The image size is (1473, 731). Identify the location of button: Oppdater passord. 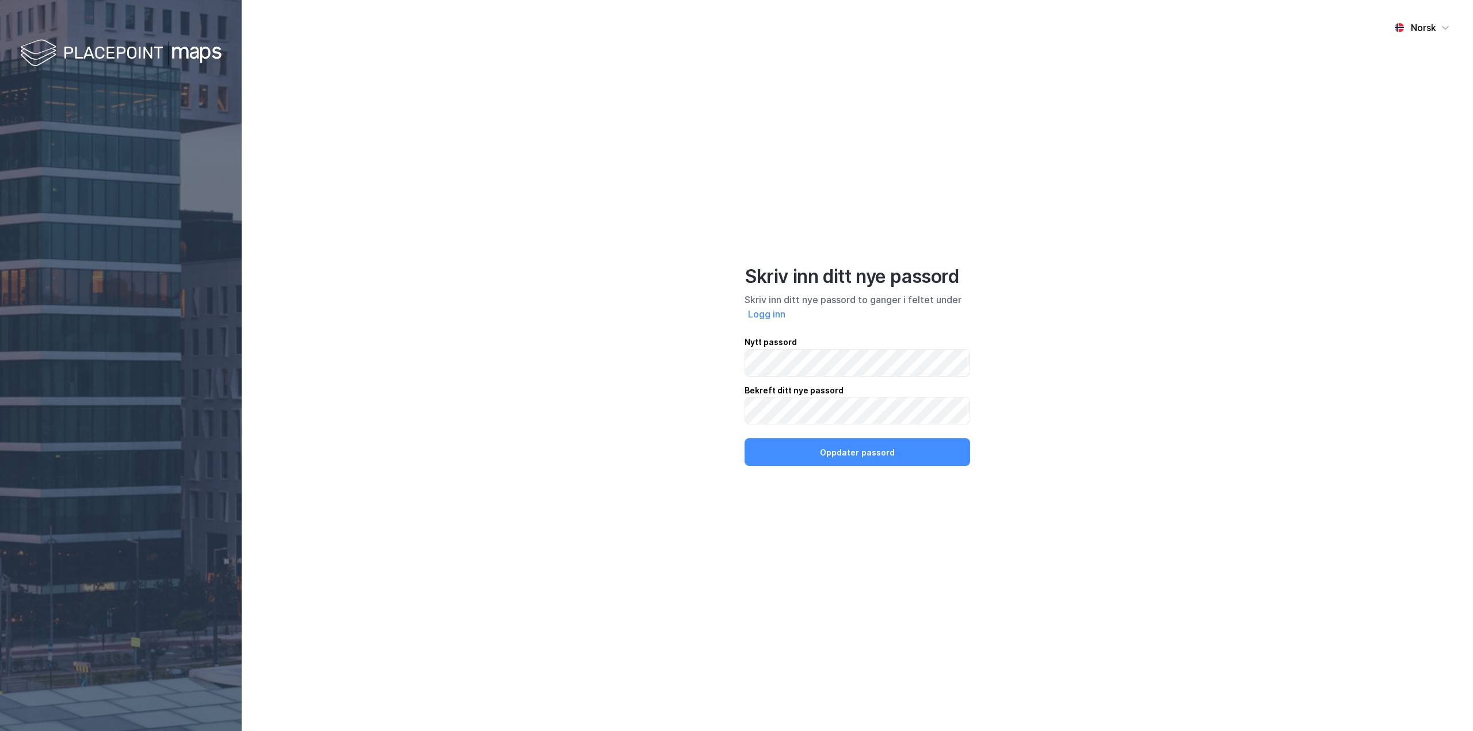
(857, 452).